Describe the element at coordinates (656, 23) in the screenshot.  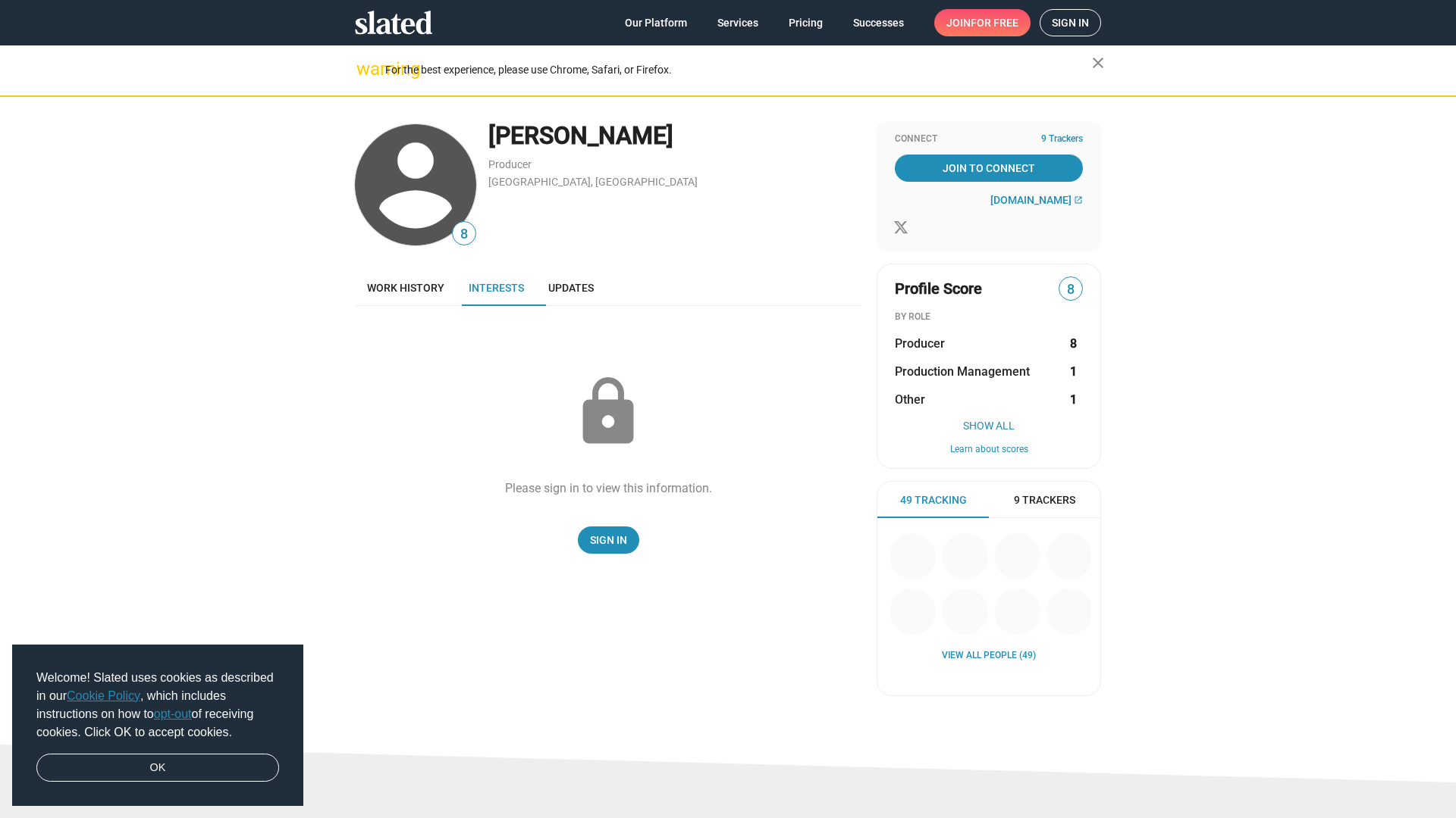
I see `a: Our Platform` at that location.